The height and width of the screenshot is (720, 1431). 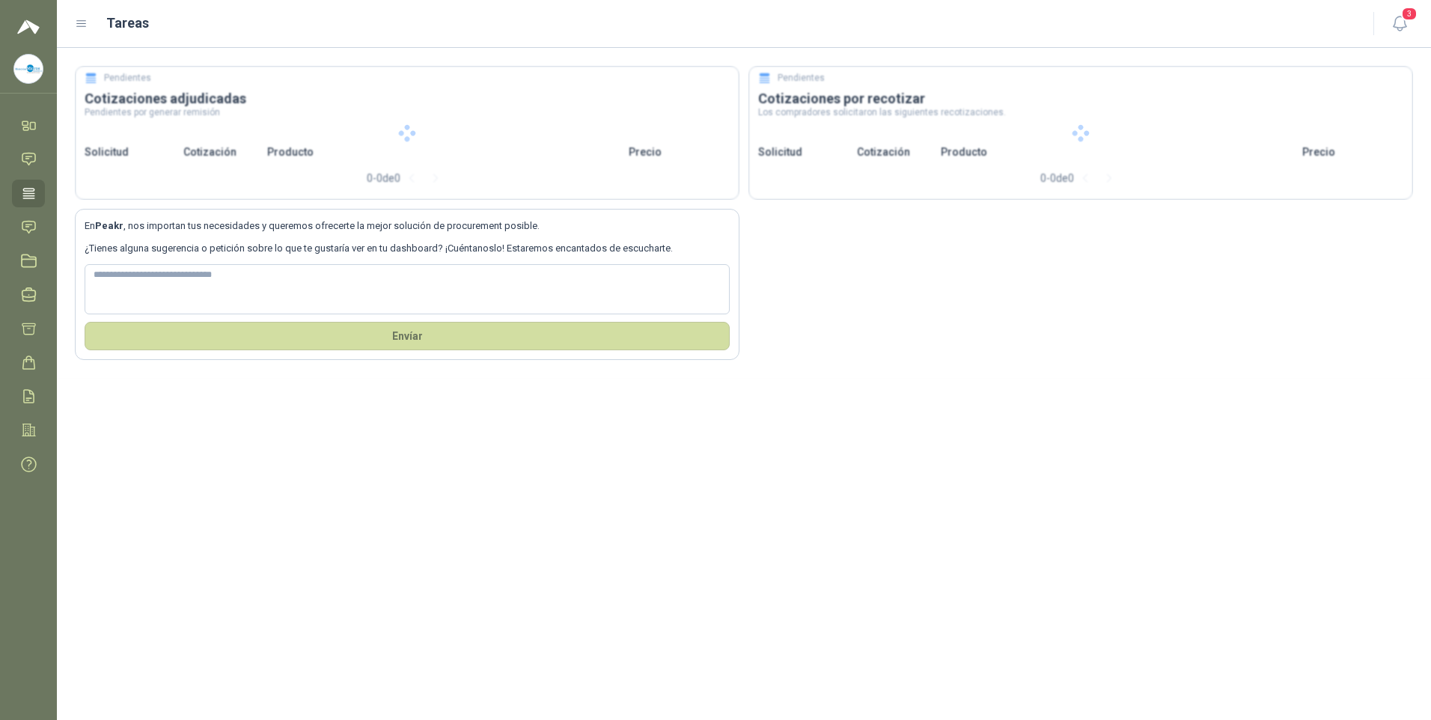 What do you see at coordinates (407, 248) in the screenshot?
I see `p: ¿Tienes alguna sugerencia o petición sobre lo que te gustaría ver en tu dashboard? ¡Cuéntanoslo! ...` at bounding box center [407, 248].